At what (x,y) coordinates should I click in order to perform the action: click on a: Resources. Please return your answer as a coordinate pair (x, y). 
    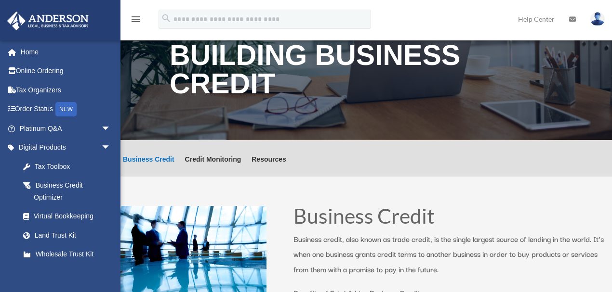
    Looking at the image, I should click on (269, 166).